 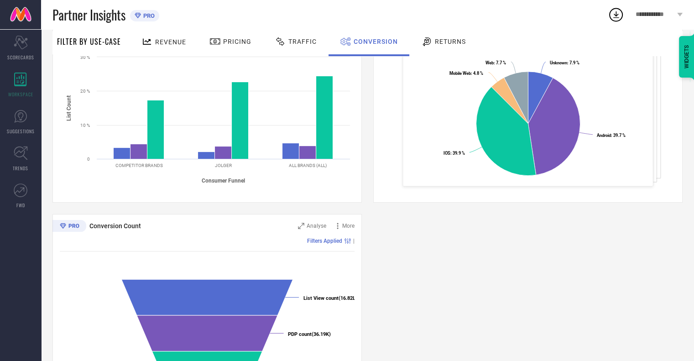 I want to click on text: (36.19K), so click(x=309, y=334).